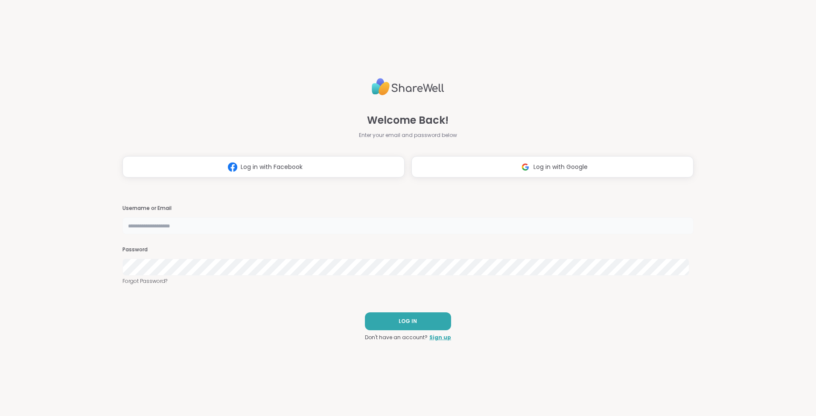  I want to click on span: Log in with Google, so click(560, 167).